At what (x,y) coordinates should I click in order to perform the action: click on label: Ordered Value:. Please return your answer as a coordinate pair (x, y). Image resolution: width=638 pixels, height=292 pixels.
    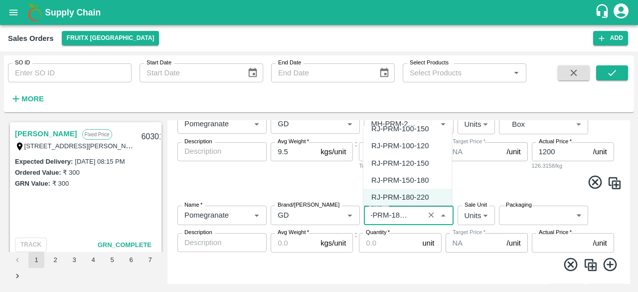
    Looking at the image, I should click on (38, 172).